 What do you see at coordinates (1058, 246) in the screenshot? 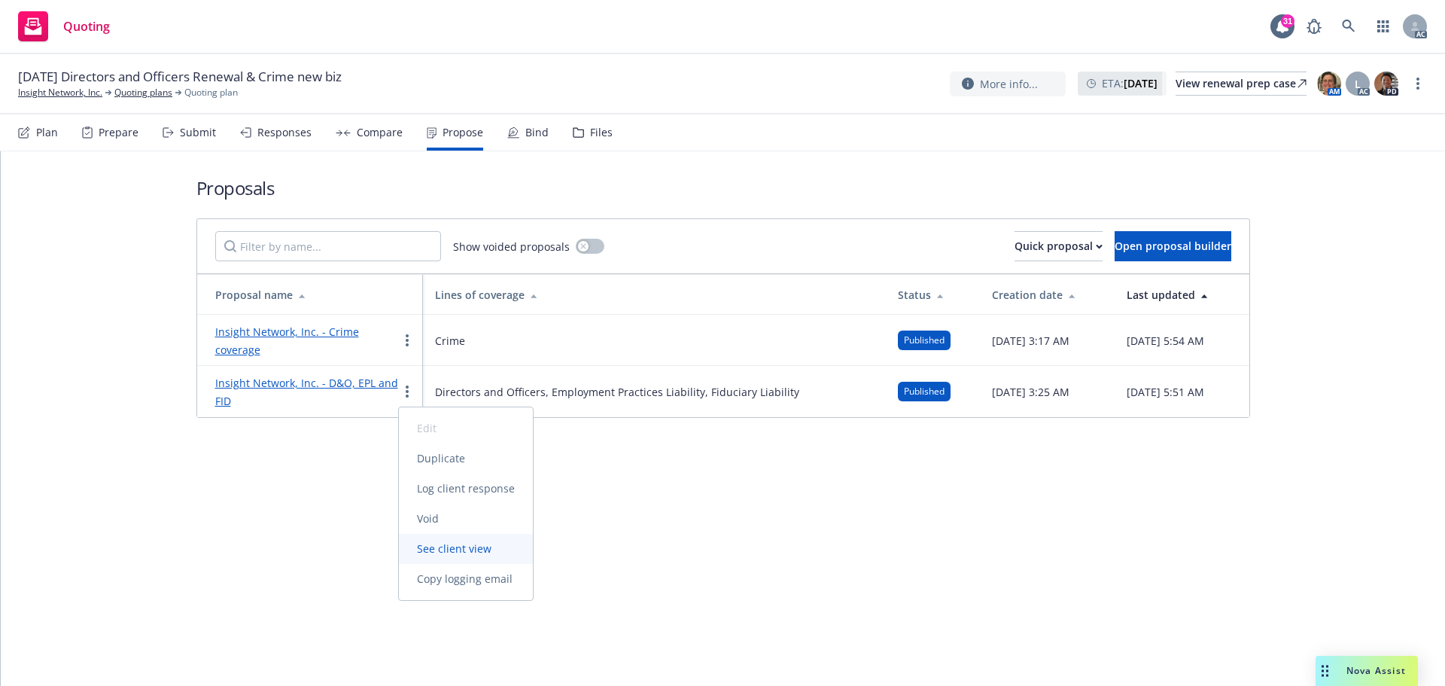
I see `button: Quick proposal` at bounding box center [1058, 246].